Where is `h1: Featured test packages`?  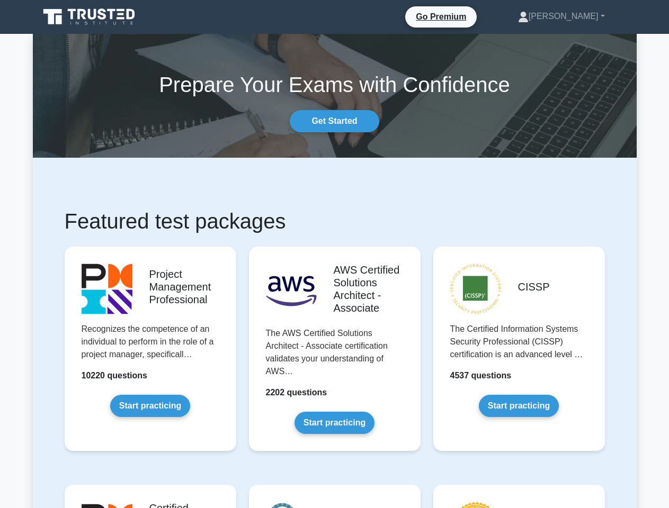 h1: Featured test packages is located at coordinates (335, 221).